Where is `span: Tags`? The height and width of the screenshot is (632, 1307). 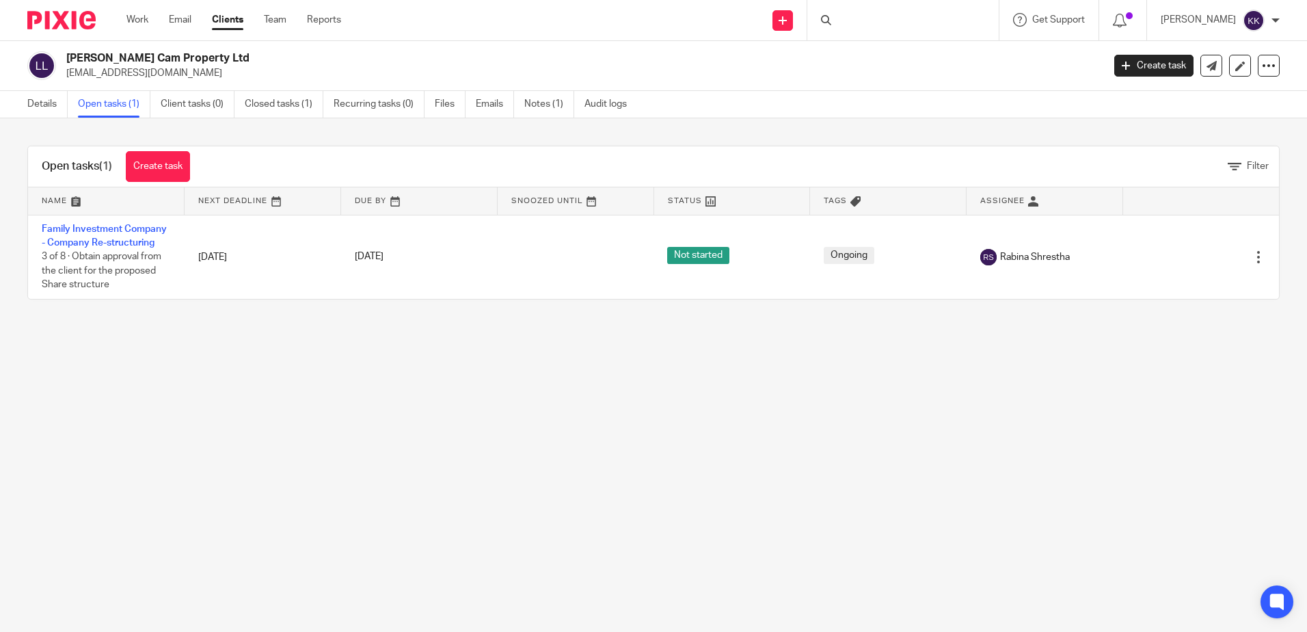
span: Tags is located at coordinates (835, 200).